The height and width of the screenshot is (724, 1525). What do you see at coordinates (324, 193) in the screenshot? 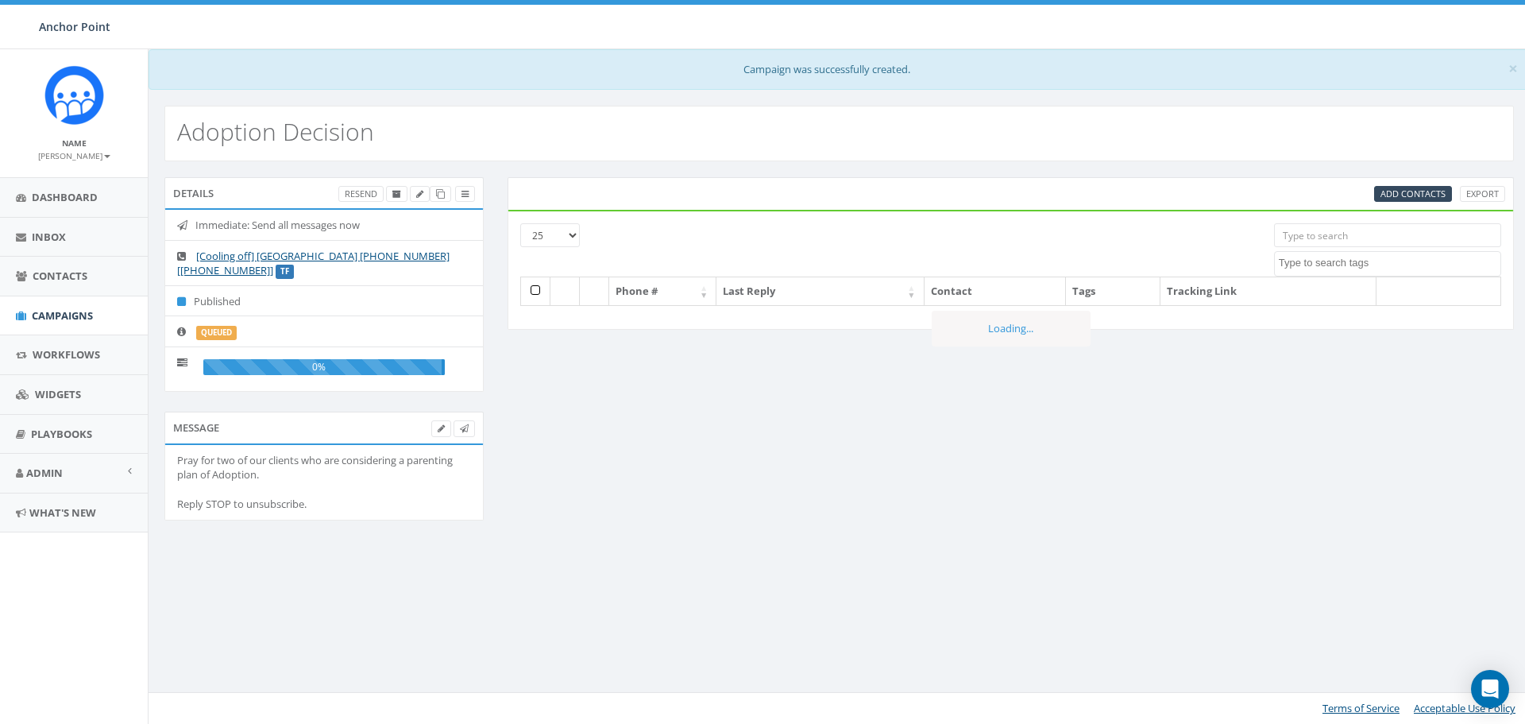
I see `div: Details` at bounding box center [324, 193].